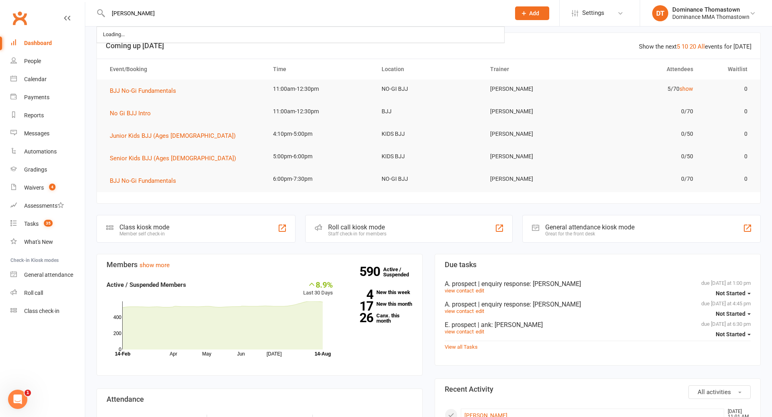  What do you see at coordinates (320, 134) in the screenshot?
I see `td: 4:10pm-5:00pm` at bounding box center [320, 134].